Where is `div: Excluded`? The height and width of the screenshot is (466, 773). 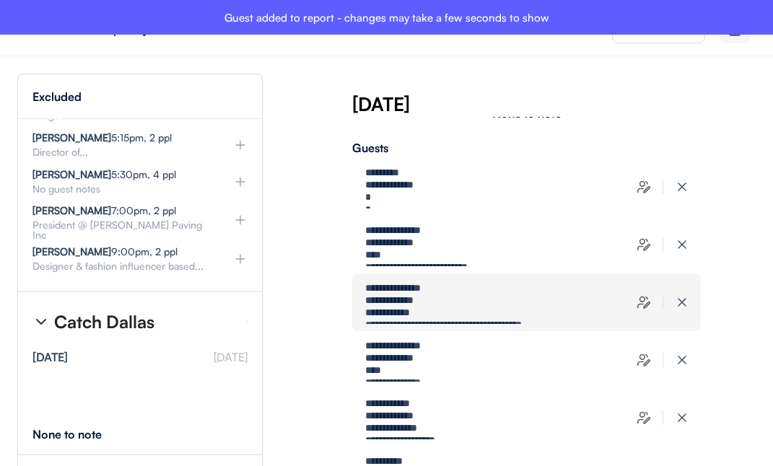
div: Excluded is located at coordinates (57, 97).